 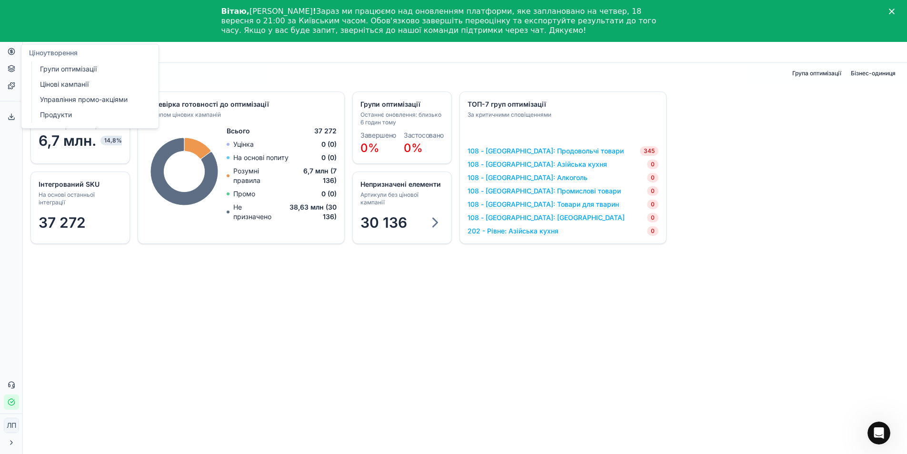 I want to click on font: Не призначено, so click(x=252, y=211).